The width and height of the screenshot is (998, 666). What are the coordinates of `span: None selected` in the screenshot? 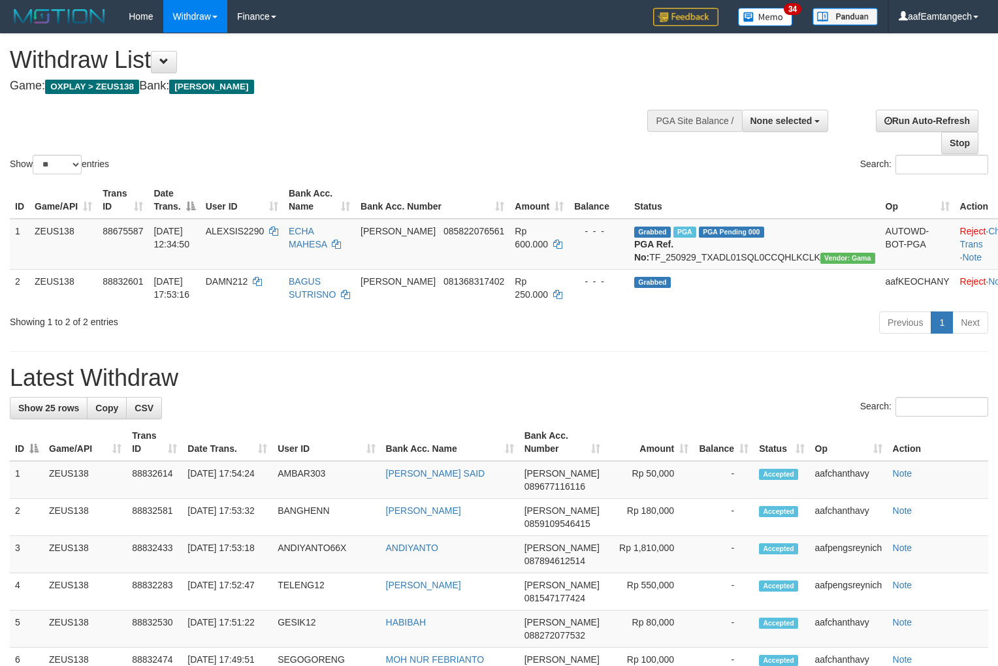 It's located at (781, 121).